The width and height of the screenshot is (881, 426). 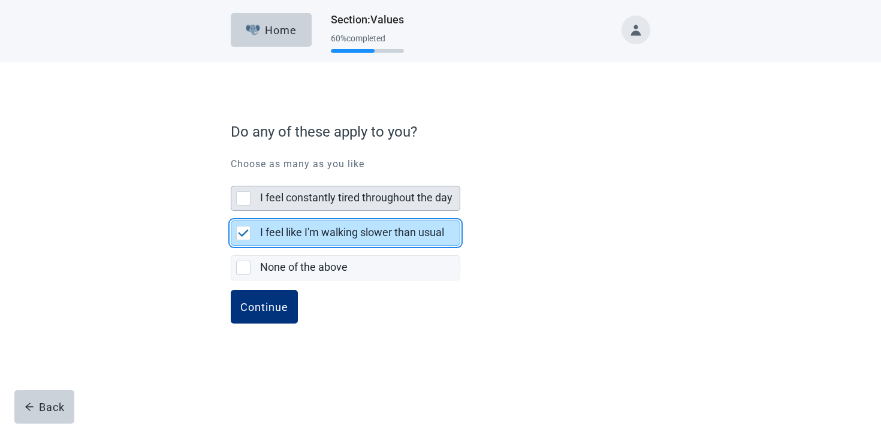 What do you see at coordinates (345, 198) in the screenshot?
I see `div: I feel constantly tired throughout the day, checkbox, not selected` at bounding box center [345, 198].